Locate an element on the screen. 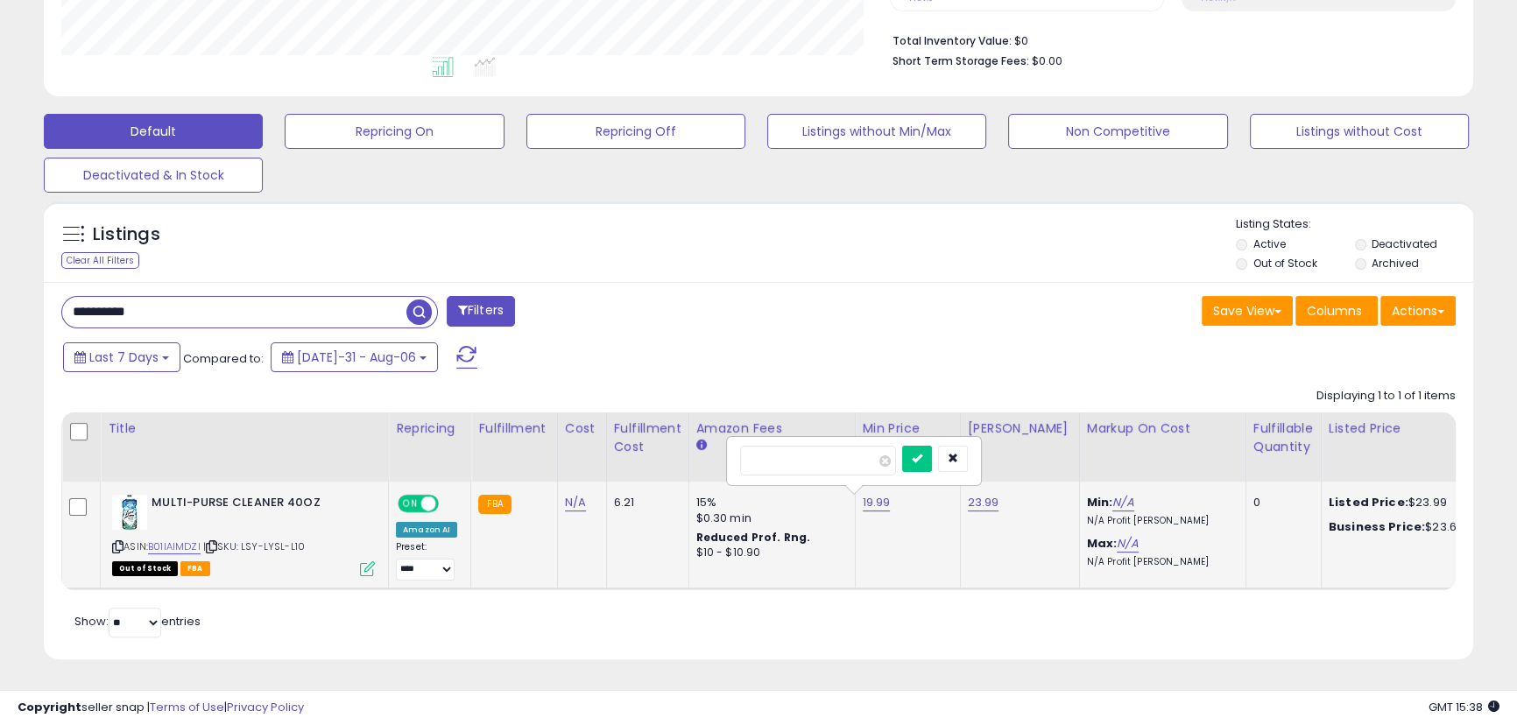 This screenshot has width=1517, height=725. div: Title is located at coordinates (244, 428).